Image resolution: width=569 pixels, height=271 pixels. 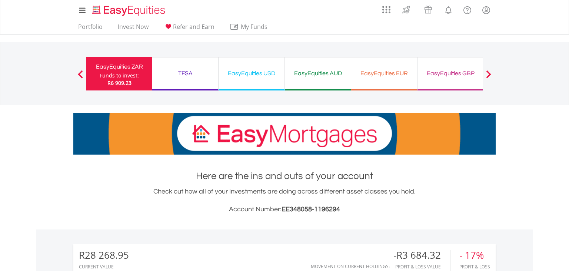 I want to click on a: AppsGrid, so click(x=386, y=8).